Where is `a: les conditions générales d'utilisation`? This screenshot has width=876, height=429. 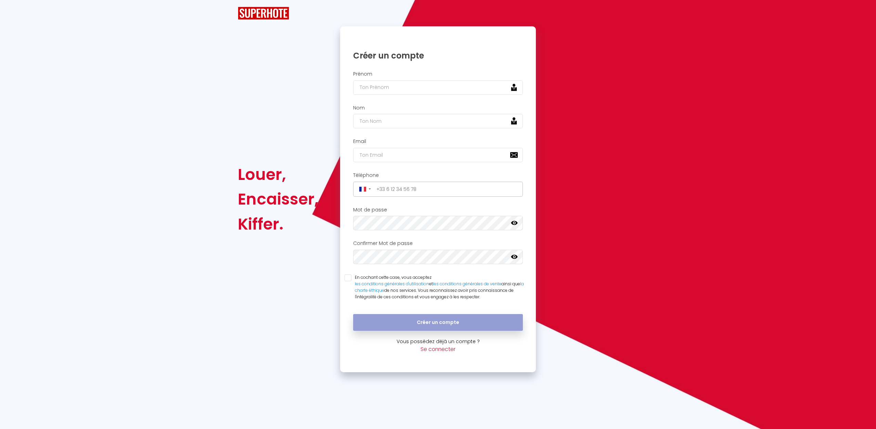
a: les conditions générales d'utilisation is located at coordinates (392, 284).